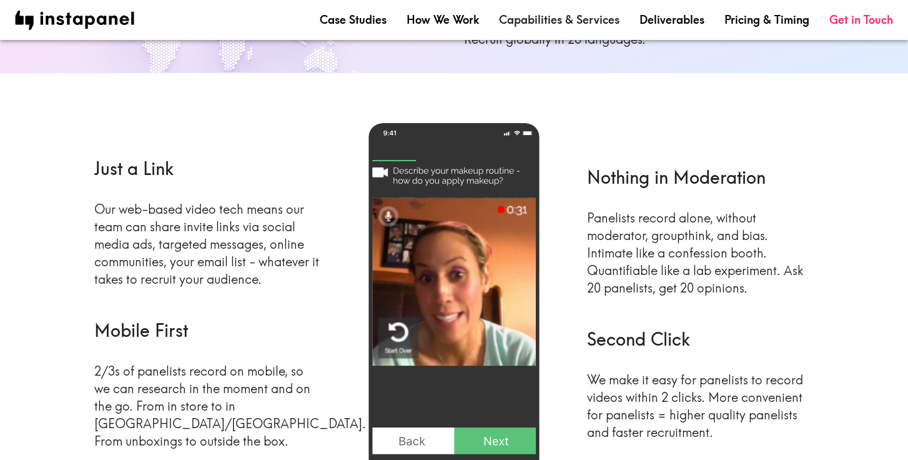  I want to click on img: instapanel, so click(74, 20).